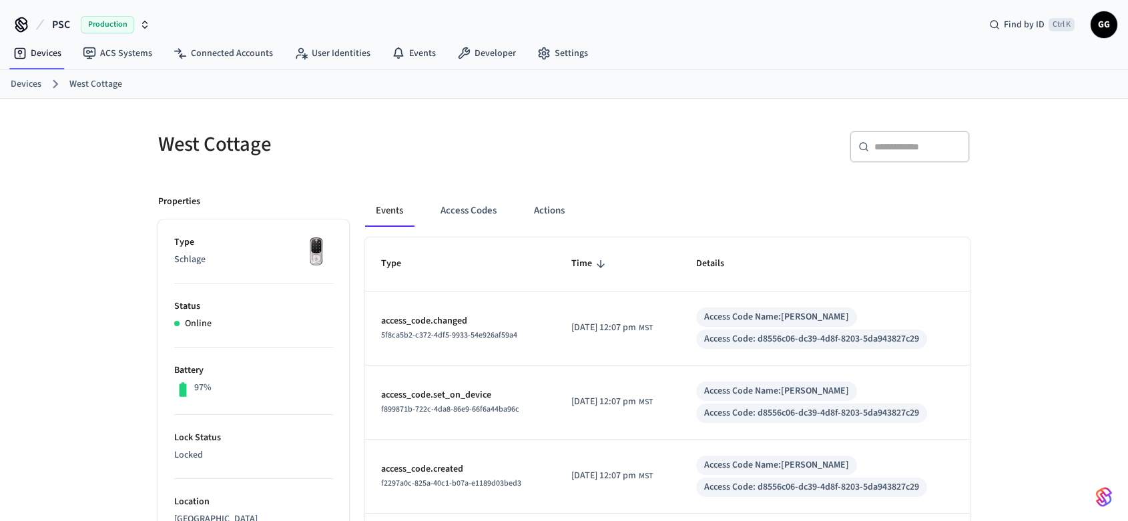  I want to click on span: Details, so click(719, 264).